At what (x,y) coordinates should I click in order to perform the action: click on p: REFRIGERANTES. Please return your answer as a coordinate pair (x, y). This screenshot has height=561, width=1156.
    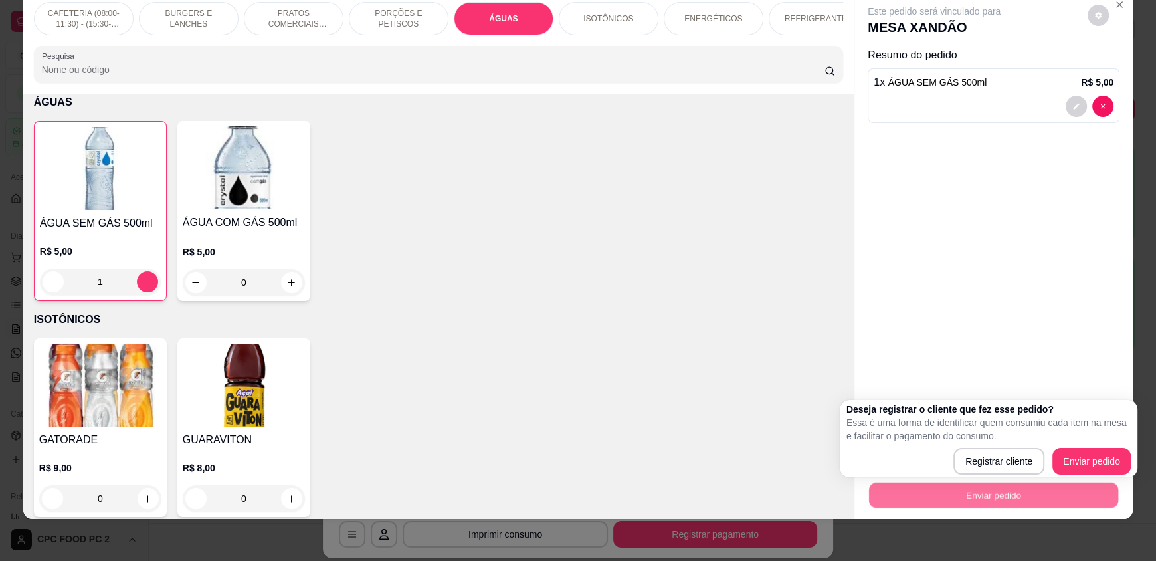
    Looking at the image, I should click on (818, 19).